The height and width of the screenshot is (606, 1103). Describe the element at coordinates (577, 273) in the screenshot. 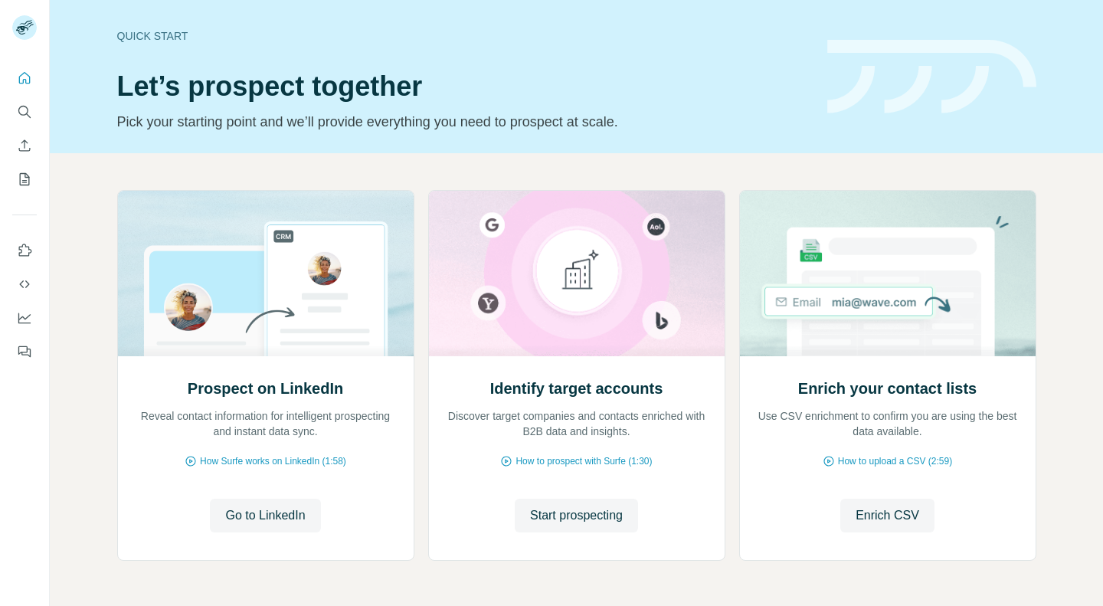

I see `img: Identify target accounts` at that location.